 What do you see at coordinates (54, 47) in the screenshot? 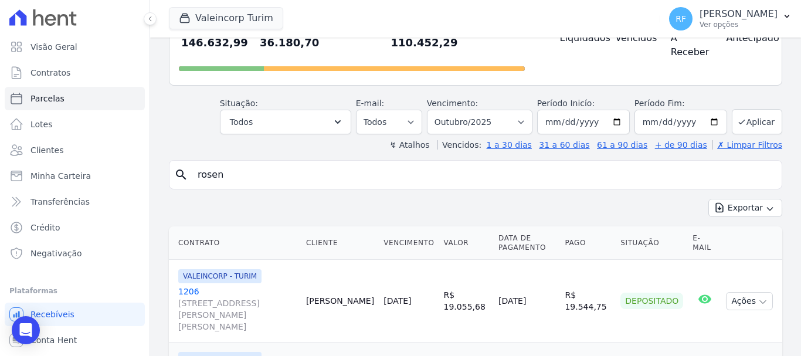
I see `span: Visão Geral` at bounding box center [54, 47].